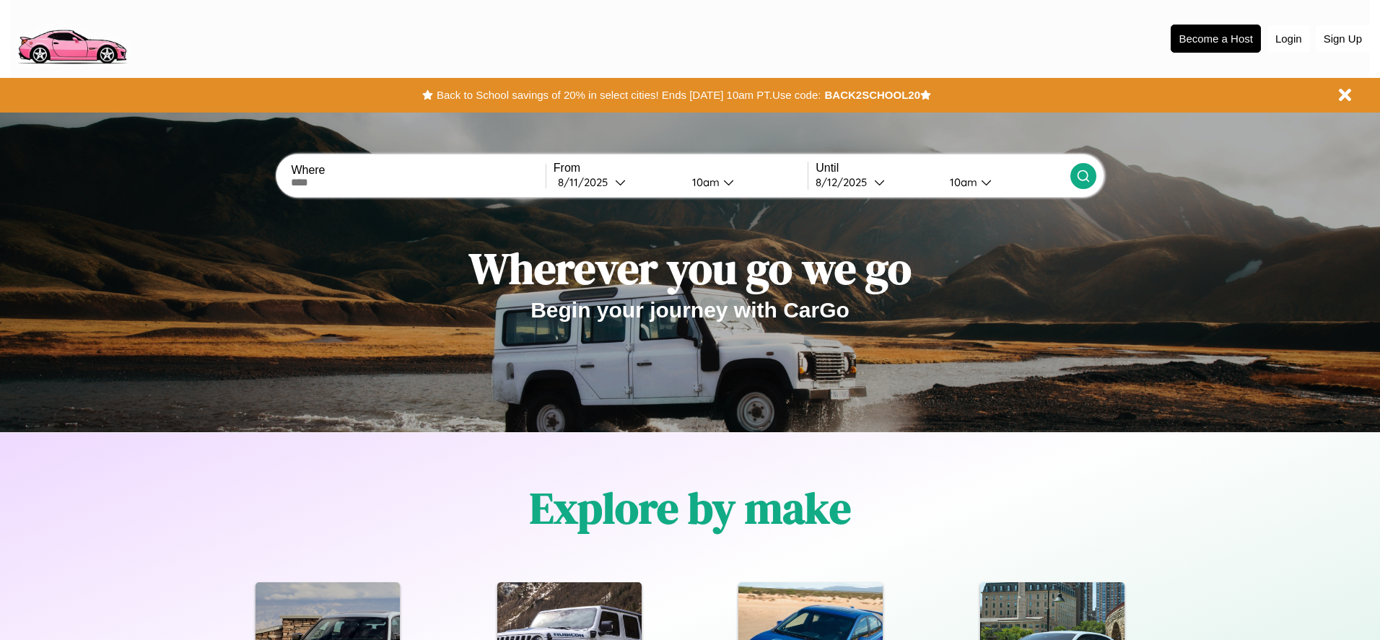 This screenshot has height=640, width=1380. I want to click on div: 8 / 11 / 2025, so click(586, 182).